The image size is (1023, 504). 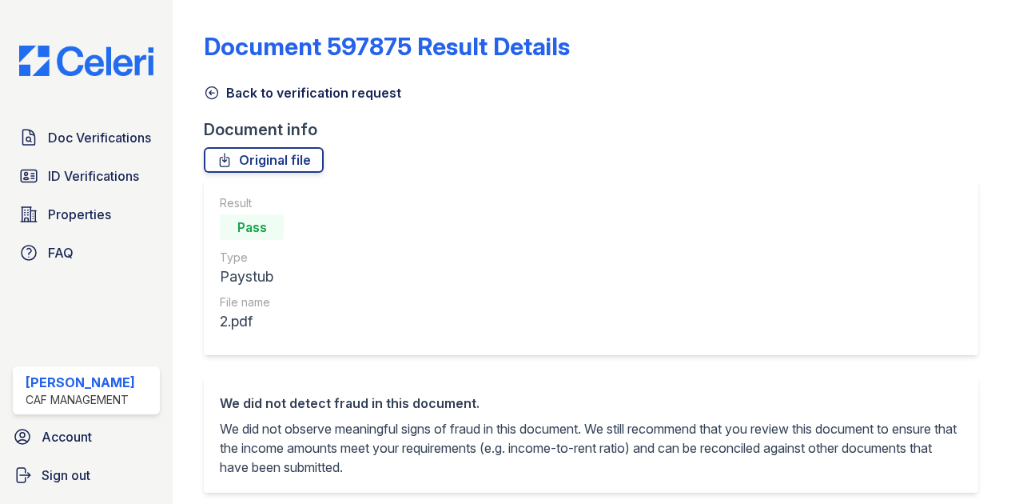 I want to click on div: Document info, so click(x=597, y=130).